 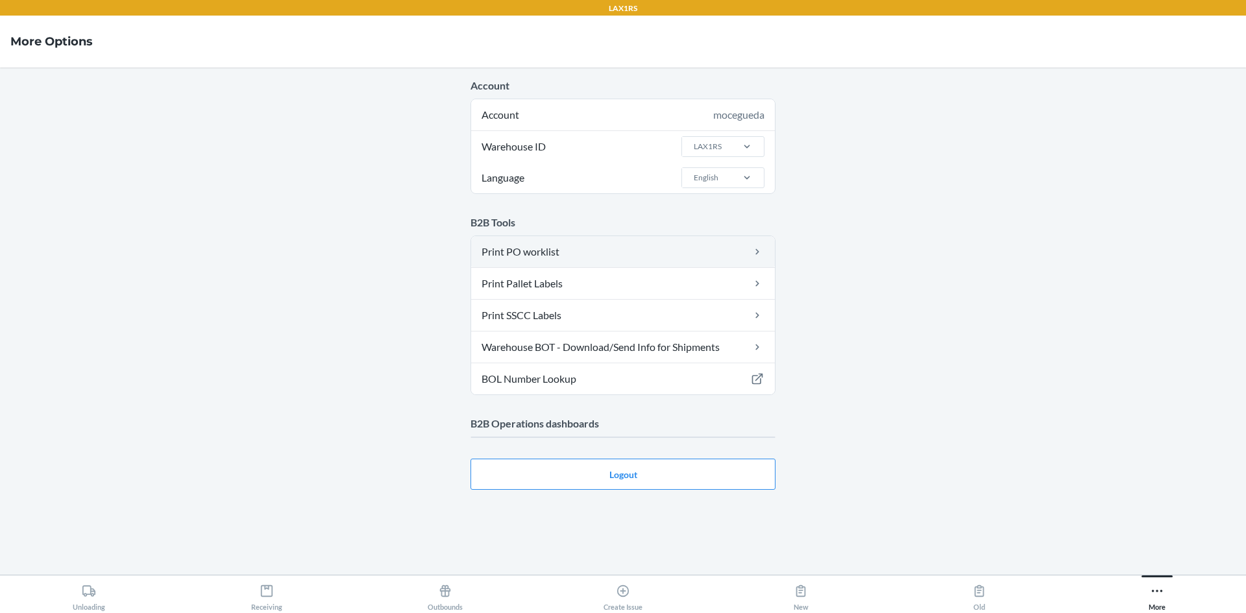 I want to click on button: Old, so click(x=979, y=593).